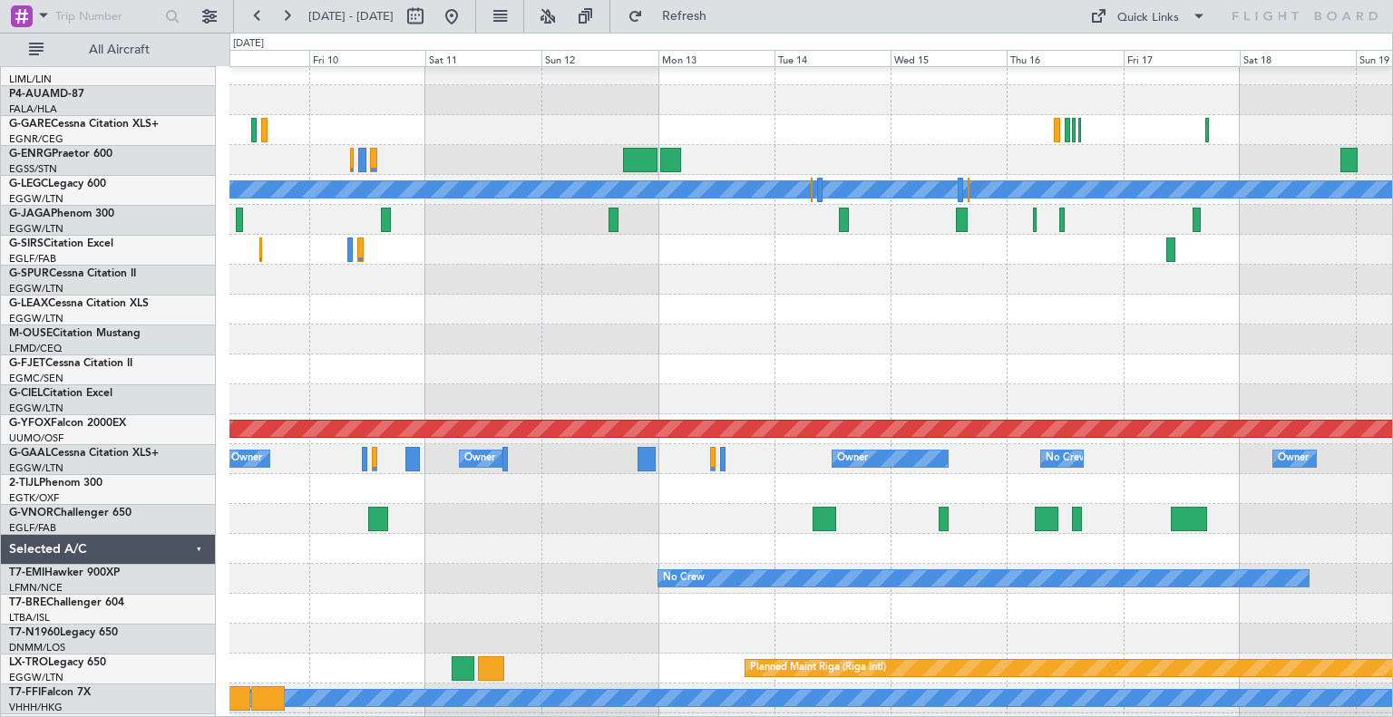 The height and width of the screenshot is (717, 1393). Describe the element at coordinates (50, 693) in the screenshot. I see `a: T7-FFIFalcon 7X` at that location.